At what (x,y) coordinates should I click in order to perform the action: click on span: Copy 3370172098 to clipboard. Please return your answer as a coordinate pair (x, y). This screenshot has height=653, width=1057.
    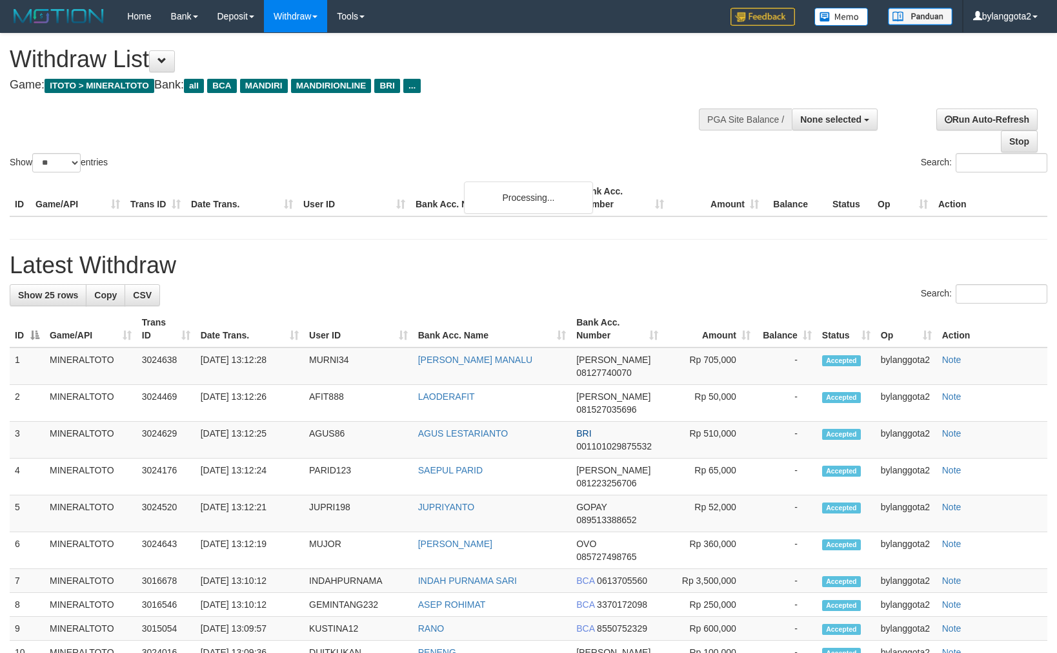
    Looking at the image, I should click on (622, 604).